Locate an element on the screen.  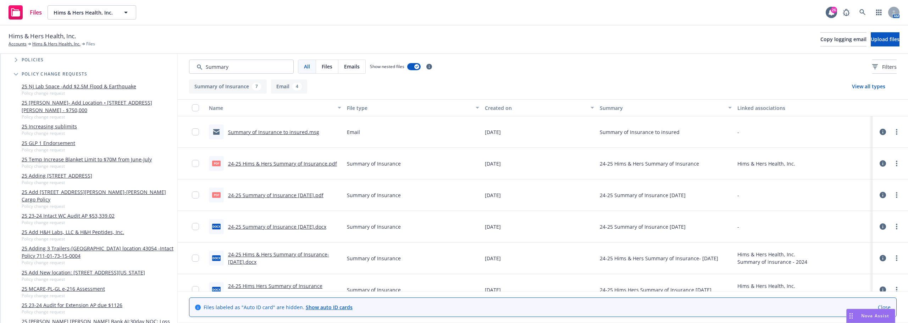
span: 24-25 Hims & Hers Summary of Insurance is located at coordinates (649, 163).